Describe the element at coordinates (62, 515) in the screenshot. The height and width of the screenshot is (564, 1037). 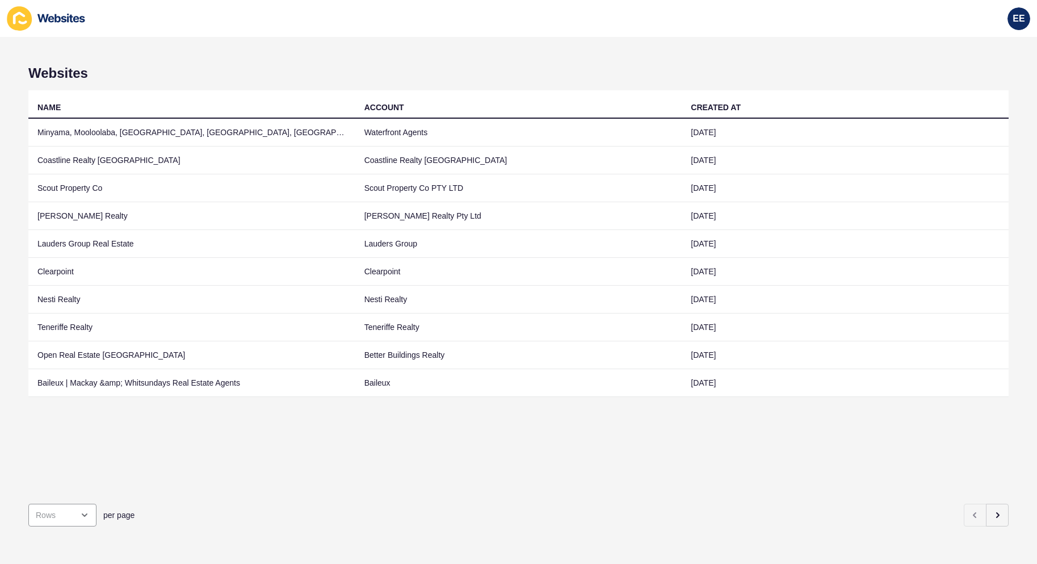
I see `div: open menu` at that location.